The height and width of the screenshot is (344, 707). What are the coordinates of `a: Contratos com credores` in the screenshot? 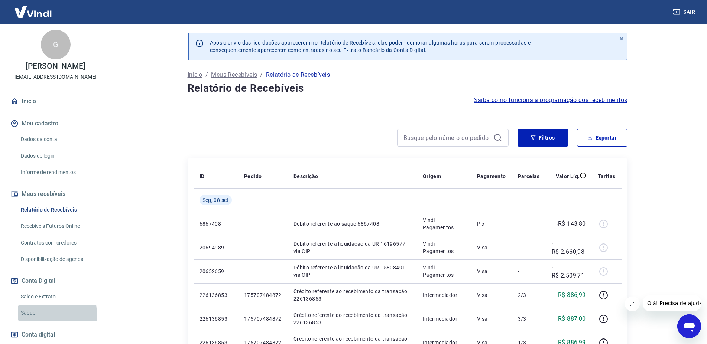 It's located at (60, 243).